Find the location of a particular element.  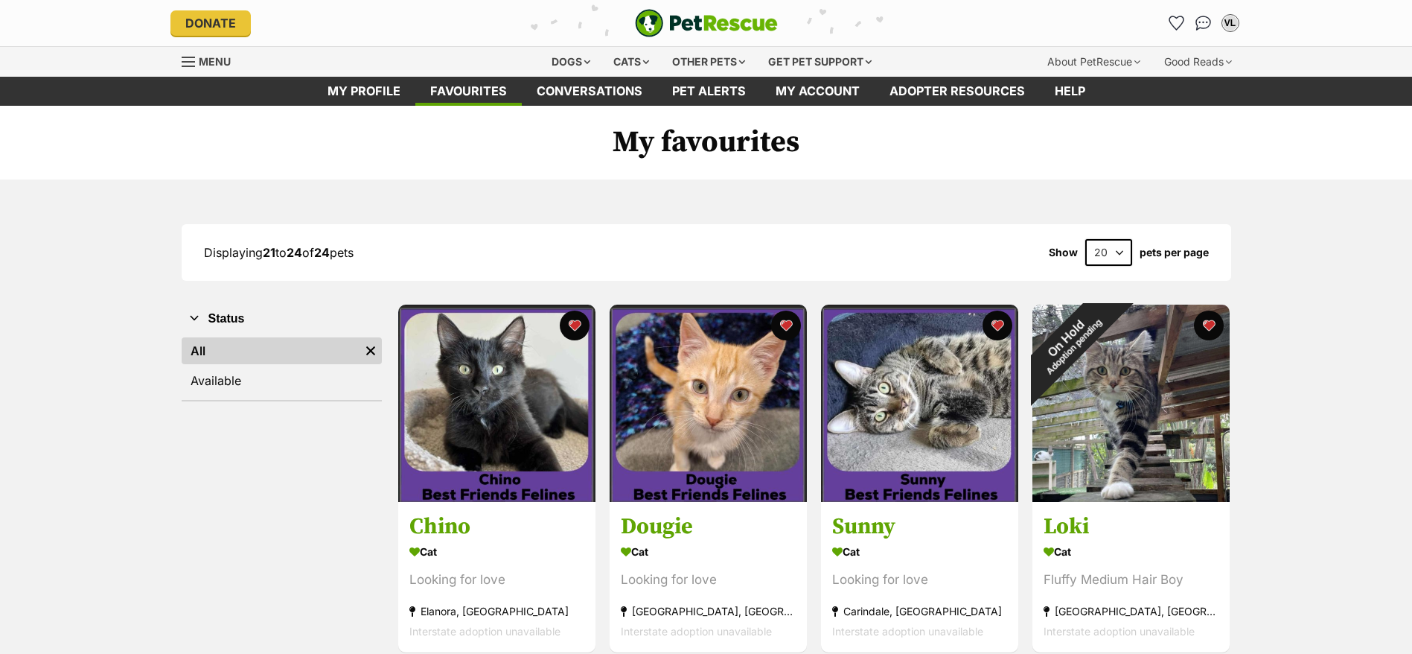

div: VL is located at coordinates (1230, 23).